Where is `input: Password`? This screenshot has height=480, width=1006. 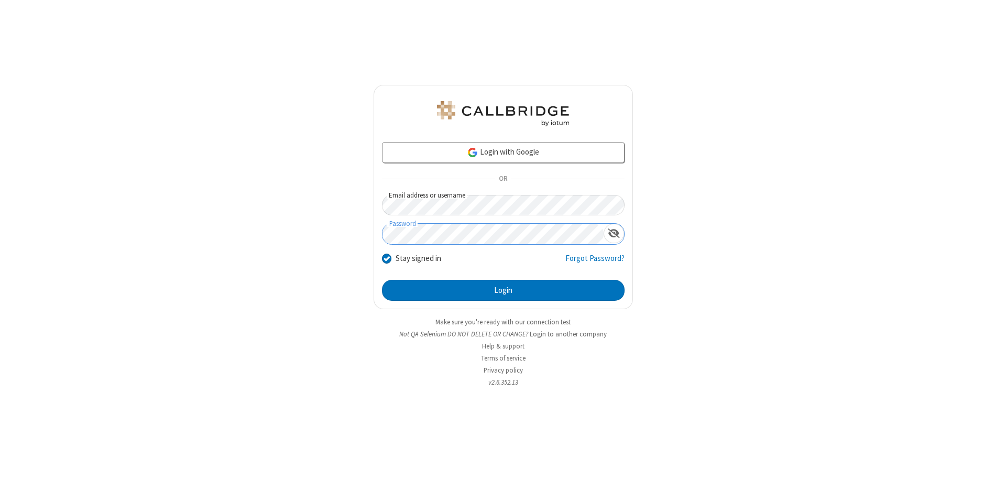 input: Password is located at coordinates (493, 234).